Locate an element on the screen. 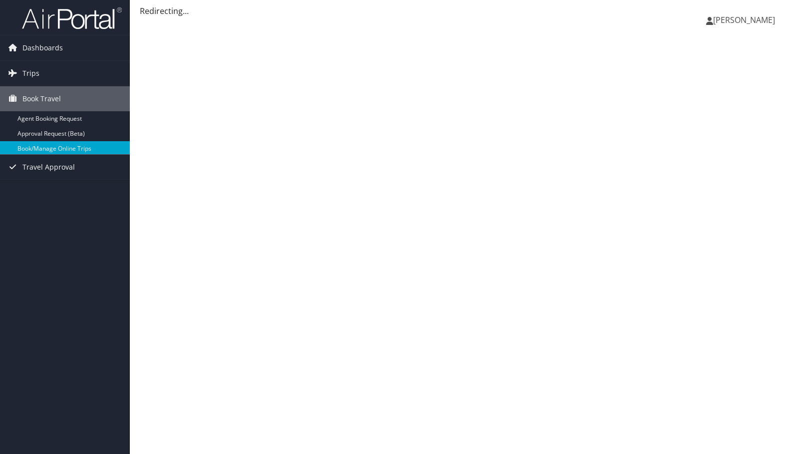 This screenshot has width=795, height=454. span: Dashboards is located at coordinates (42, 48).